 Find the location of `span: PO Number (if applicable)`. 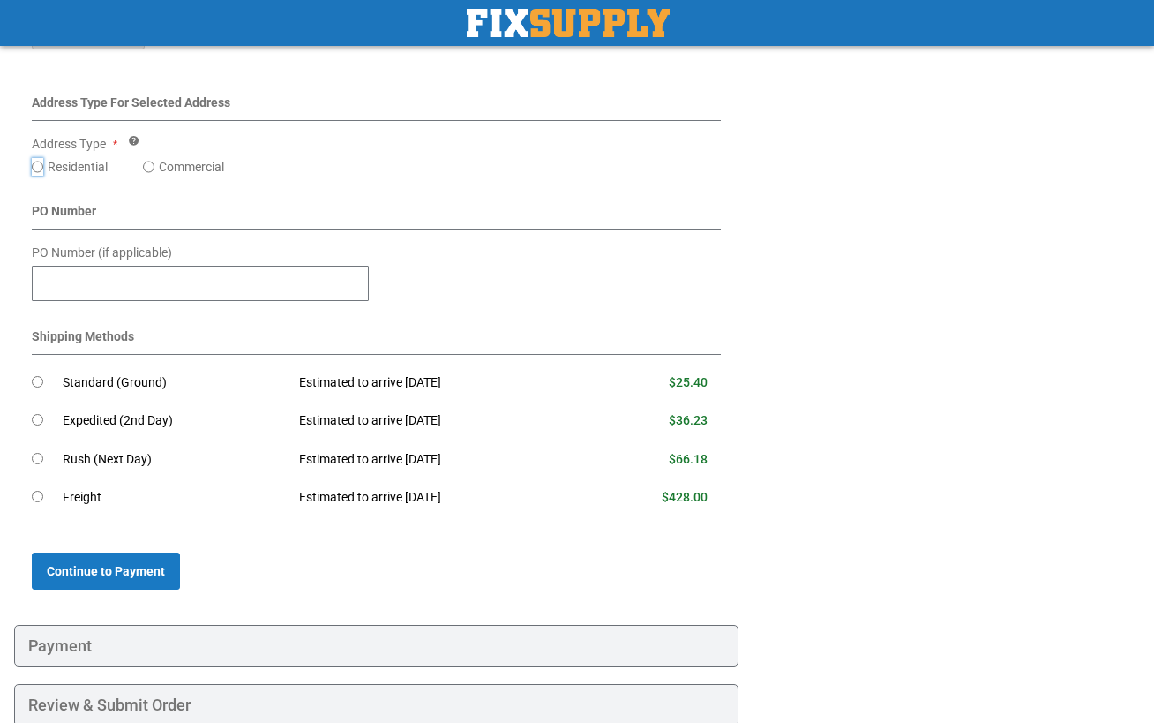

span: PO Number (if applicable) is located at coordinates (102, 252).